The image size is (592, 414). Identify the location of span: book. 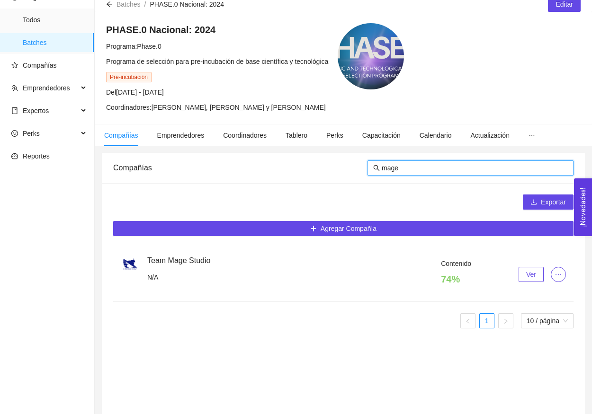
(15, 111).